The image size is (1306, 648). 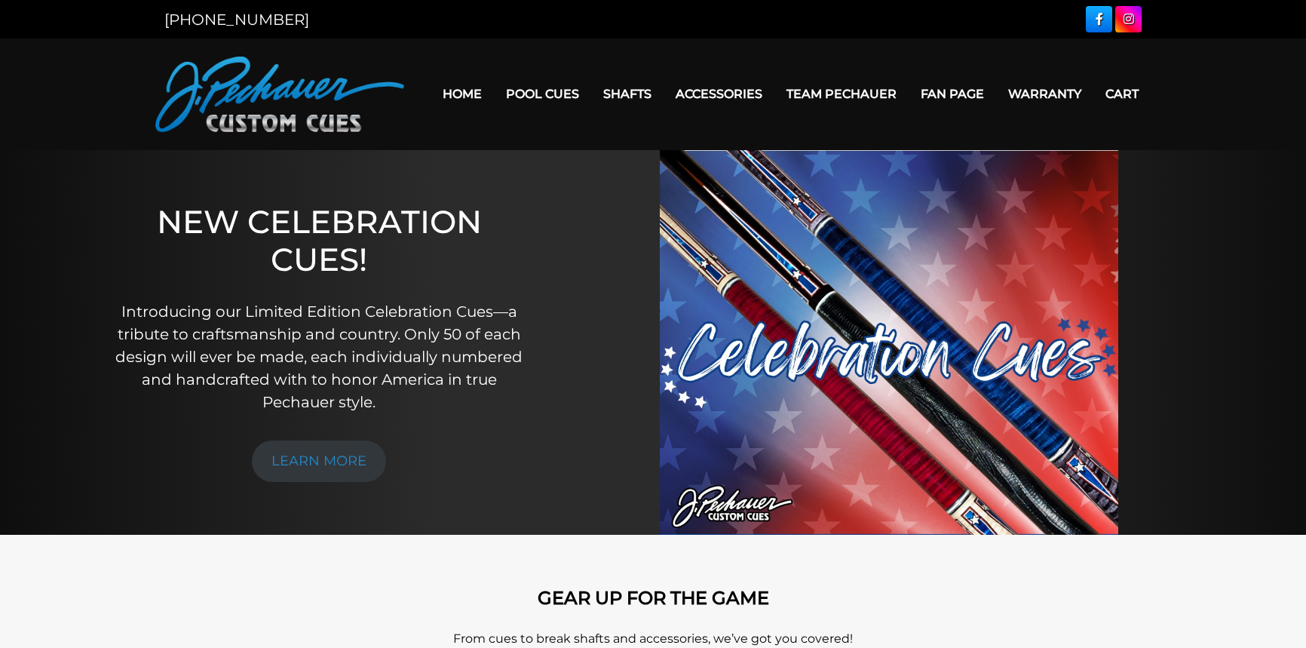 What do you see at coordinates (653, 639) in the screenshot?
I see `p: From cues to break shafts and accessories, we’ve got you covered!` at bounding box center [653, 639].